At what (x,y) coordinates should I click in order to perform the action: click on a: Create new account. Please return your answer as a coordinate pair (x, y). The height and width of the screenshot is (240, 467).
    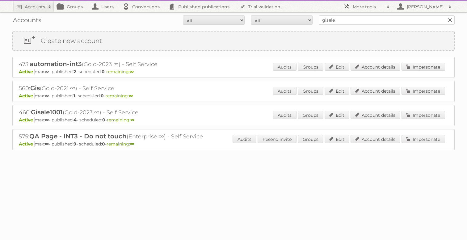
    Looking at the image, I should click on (234, 41).